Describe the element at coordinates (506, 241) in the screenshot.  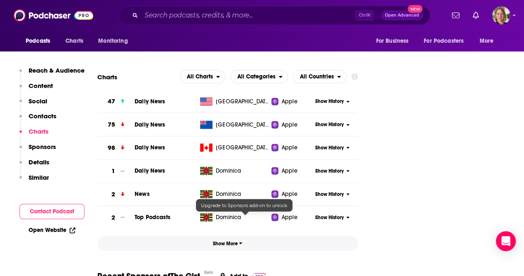
I see `div: Open Intercom Messenger` at that location.